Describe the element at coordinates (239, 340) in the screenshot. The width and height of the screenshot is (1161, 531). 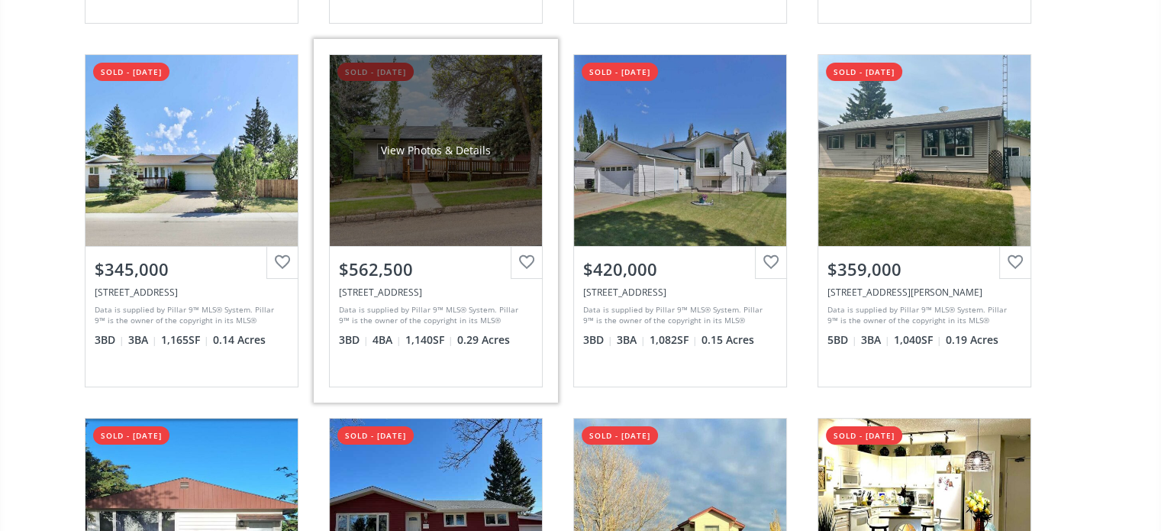
I see `span: 0.14 Acres` at that location.